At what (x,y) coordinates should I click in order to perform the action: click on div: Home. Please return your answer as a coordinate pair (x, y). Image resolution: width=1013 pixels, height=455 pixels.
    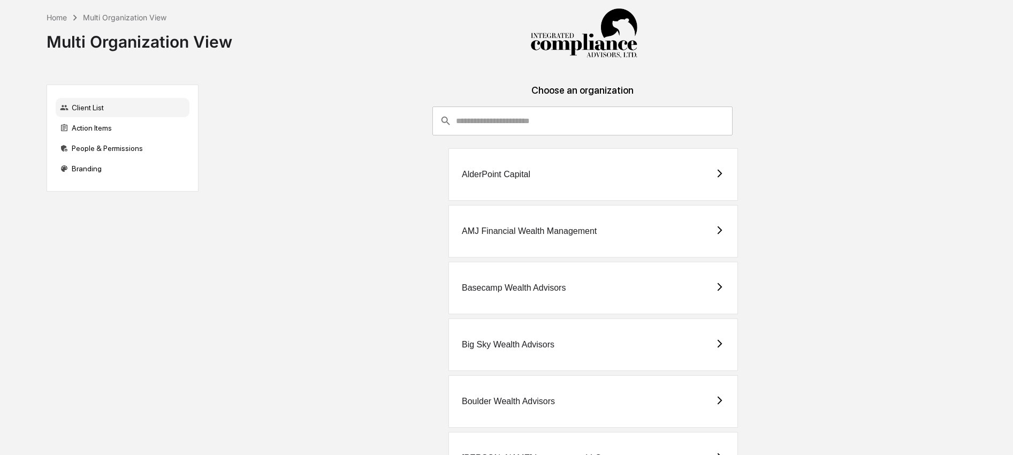
    Looking at the image, I should click on (57, 17).